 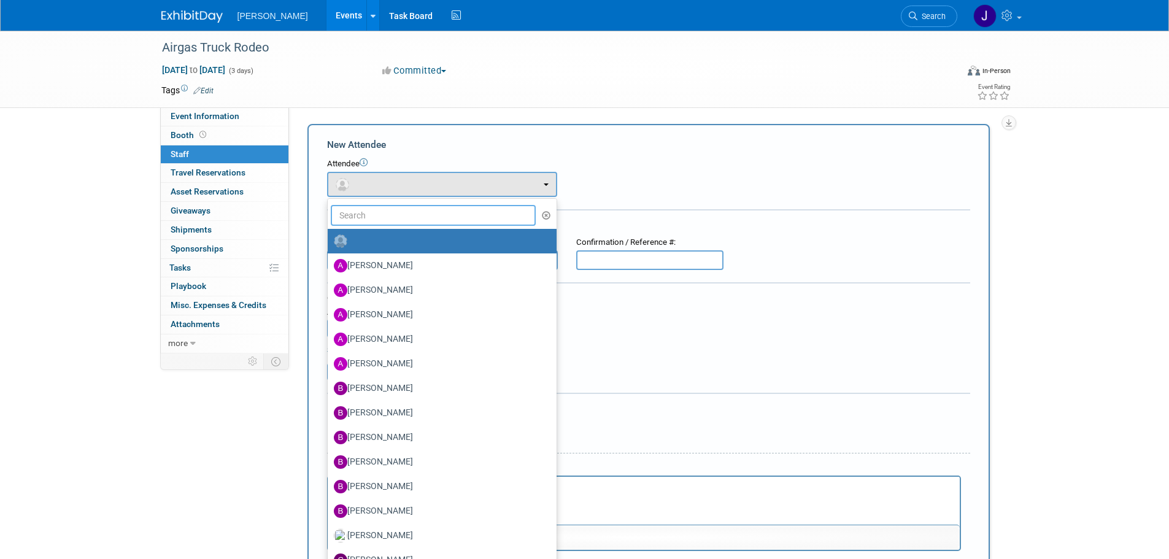 I want to click on a: Playbook, so click(x=225, y=287).